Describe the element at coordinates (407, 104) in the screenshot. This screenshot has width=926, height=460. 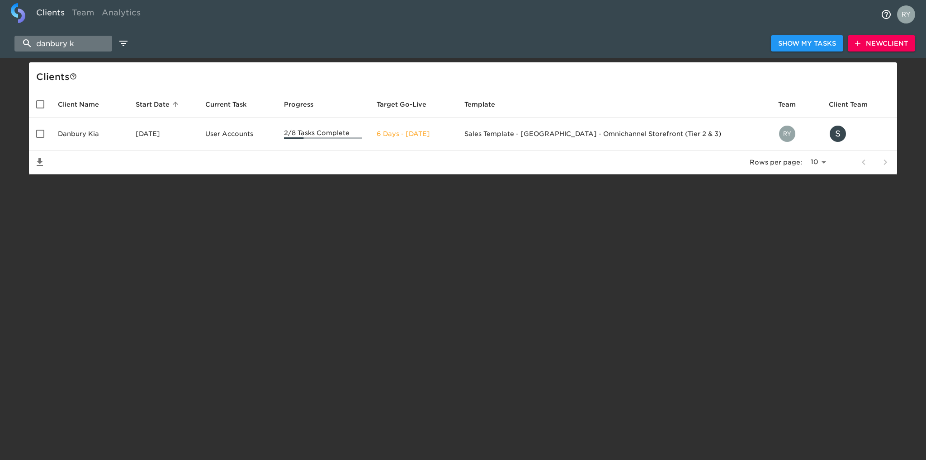
I see `span: Target Go-Live` at that location.